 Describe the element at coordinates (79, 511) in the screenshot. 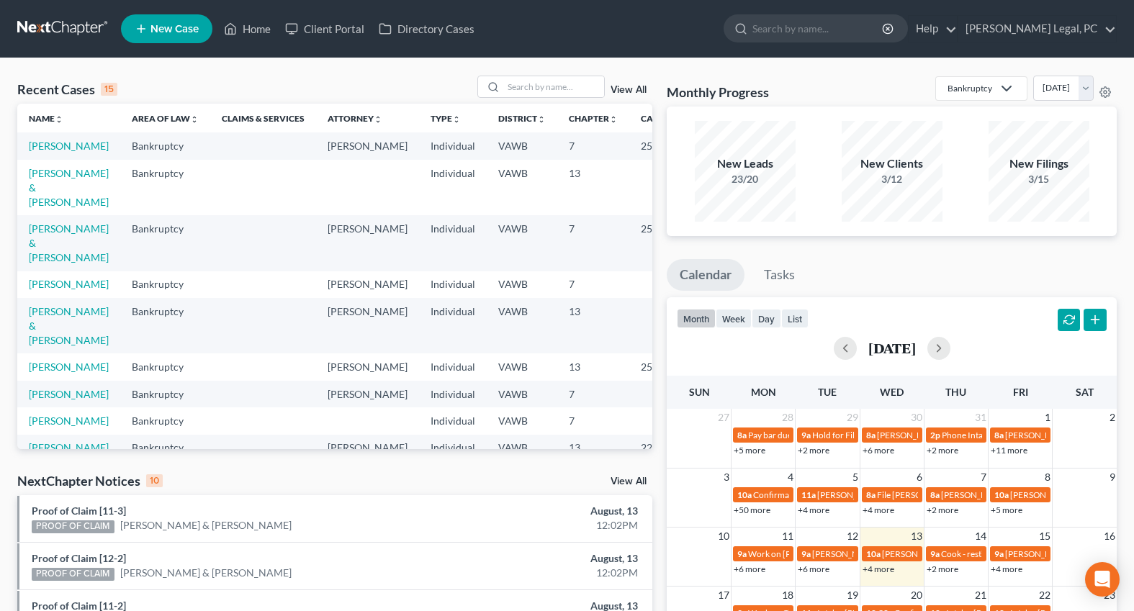

I see `a: Proof of Claim [11-3]` at that location.